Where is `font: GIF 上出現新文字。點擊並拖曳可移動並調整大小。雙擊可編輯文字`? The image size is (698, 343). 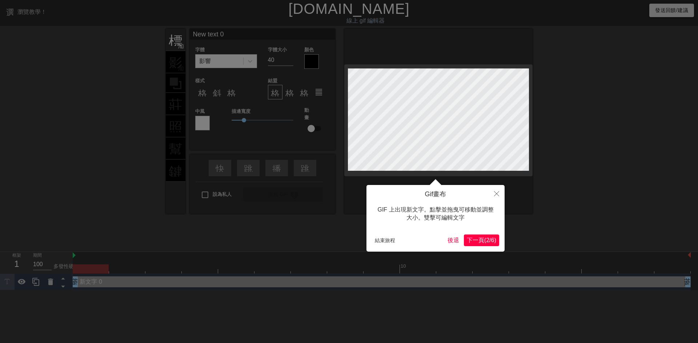 font: GIF 上出現新文字。點擊並拖曳可移動並調整大小。雙擊可編輯文字 is located at coordinates (435, 213).